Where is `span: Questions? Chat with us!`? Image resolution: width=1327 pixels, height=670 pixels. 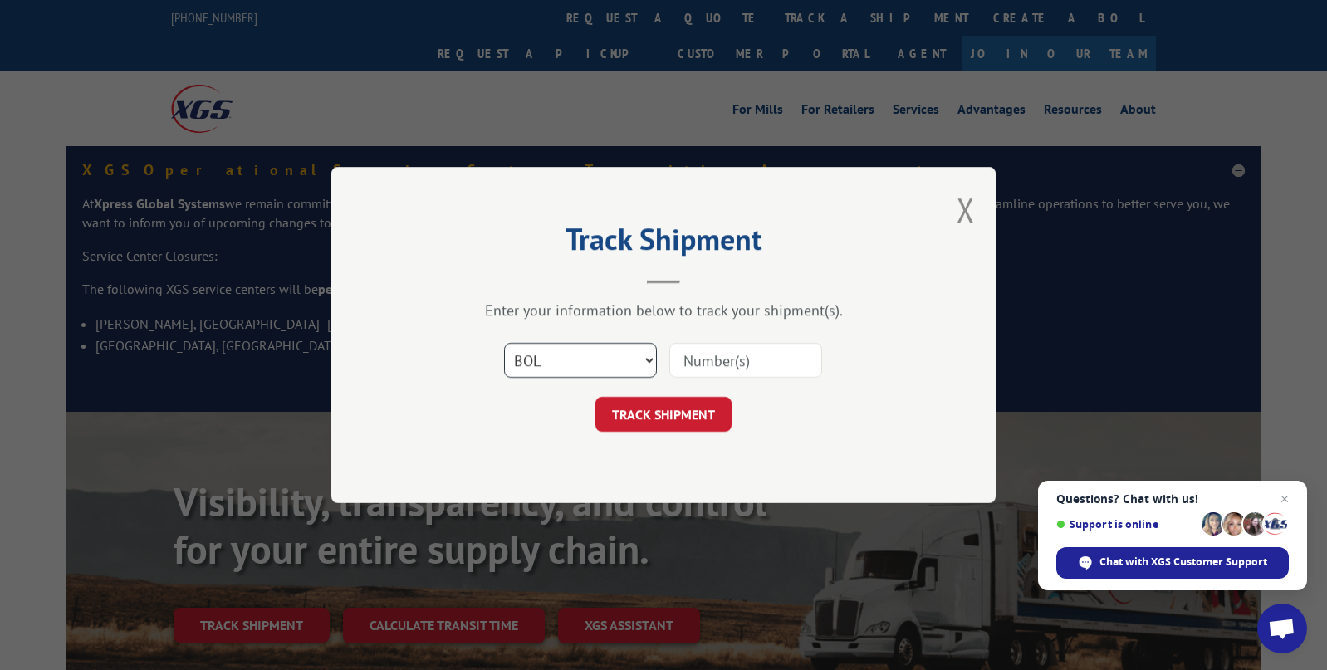
span: Questions? Chat with us! is located at coordinates (1172, 499).